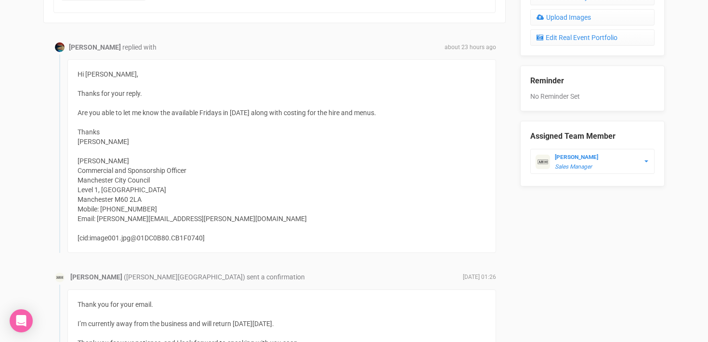  I want to click on legend: Reminder, so click(592, 81).